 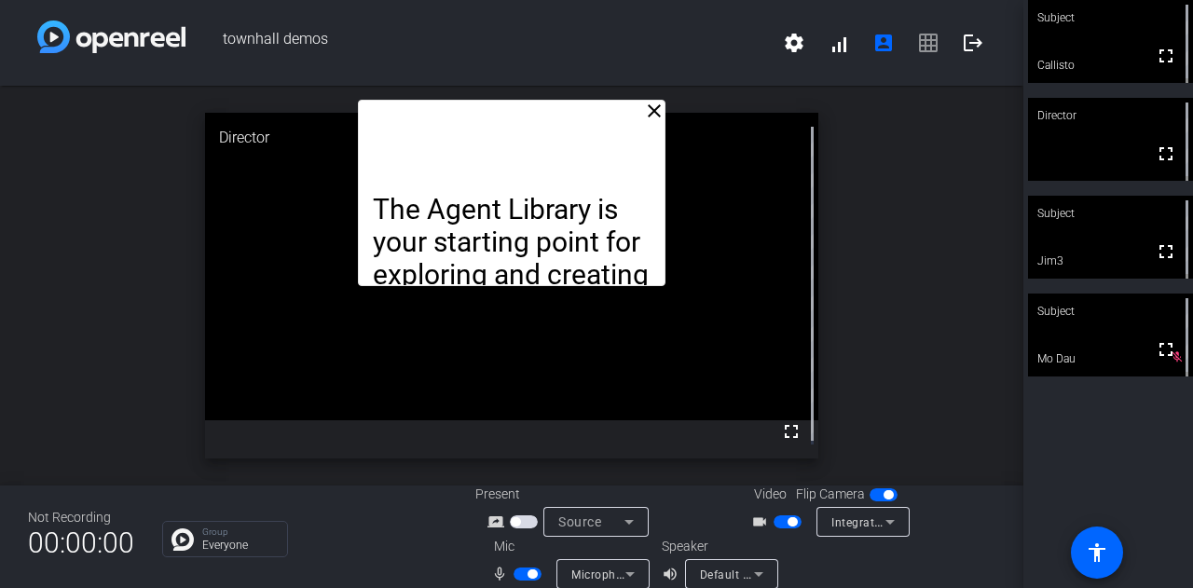 What do you see at coordinates (916, 522) in the screenshot?
I see `span: Integrated Camera (174f:1812)` at bounding box center [916, 522].